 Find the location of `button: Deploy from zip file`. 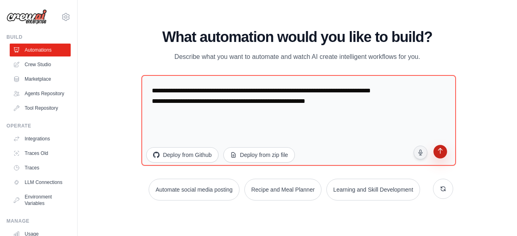

button: Deploy from zip file is located at coordinates (259, 155).